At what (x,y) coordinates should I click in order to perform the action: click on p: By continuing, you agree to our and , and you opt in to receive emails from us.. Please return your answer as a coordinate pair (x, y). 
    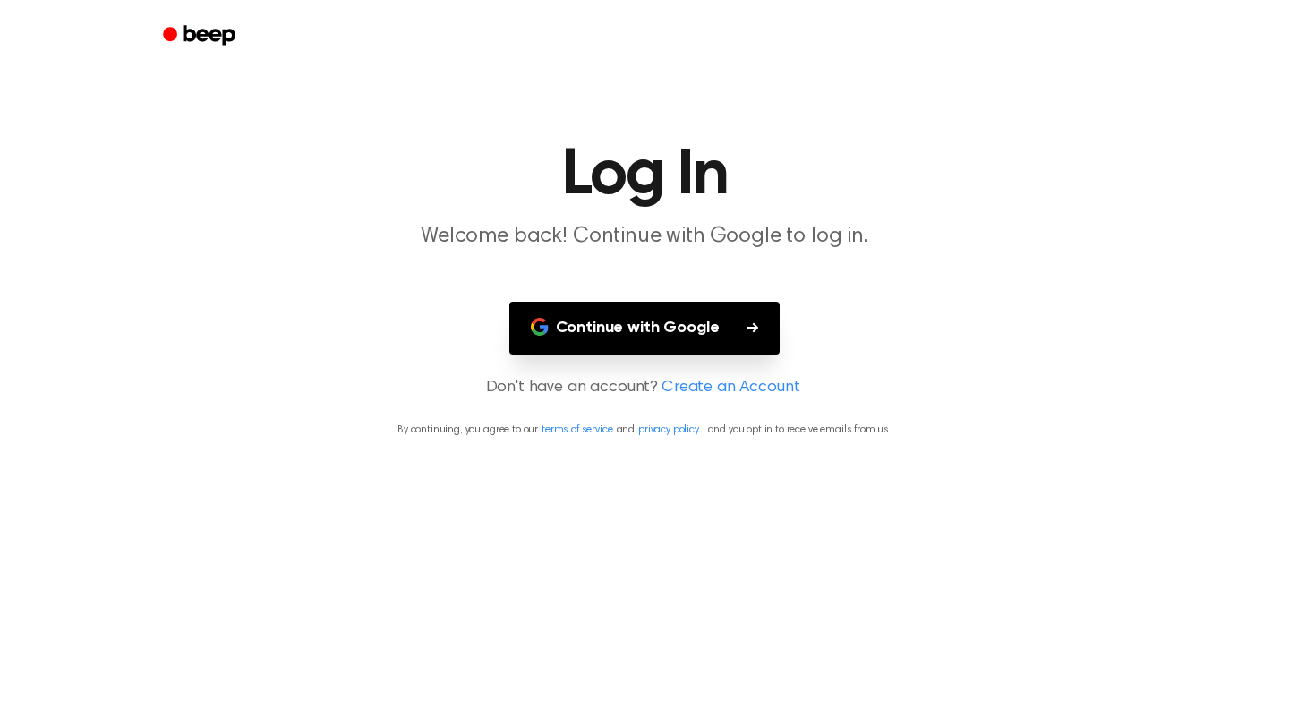
    Looking at the image, I should click on (645, 430).